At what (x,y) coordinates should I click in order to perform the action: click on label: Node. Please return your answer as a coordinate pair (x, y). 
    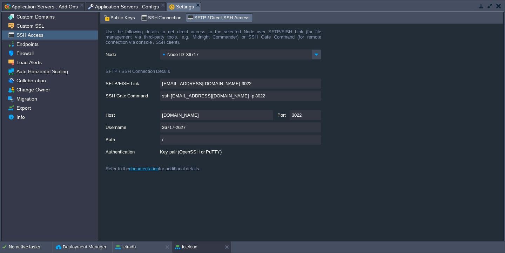
    Looking at the image, I should click on (132, 54).